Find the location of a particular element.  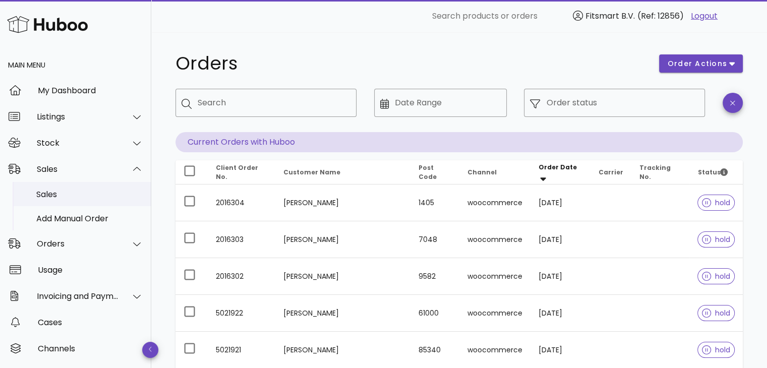

p: Current Orders with Huboo is located at coordinates (459, 142).